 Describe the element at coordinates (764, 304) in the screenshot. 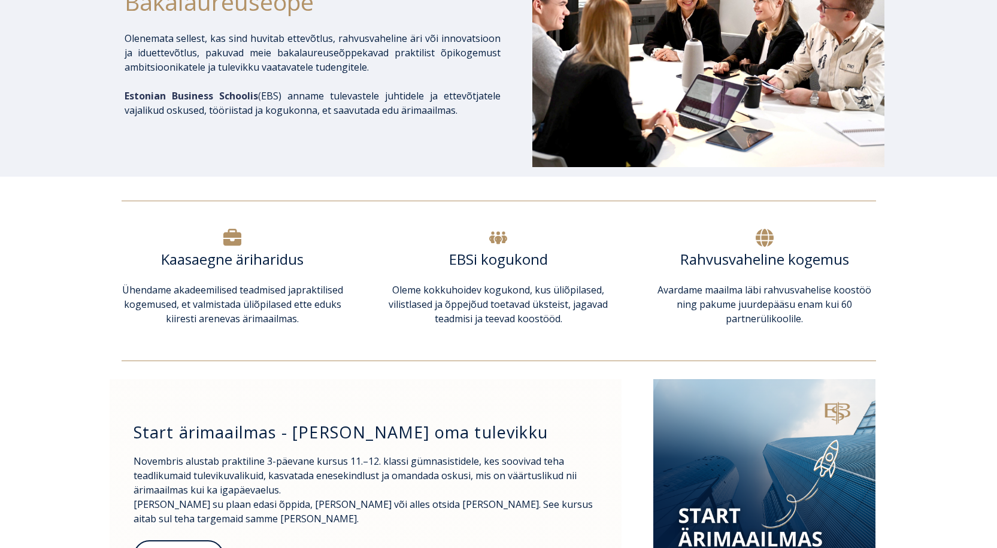

I see `p: Avardame maailma läbi rahvusvahelise koostöö ning pakume juurdepääsu enam kui 60 partnerülikoolile.` at that location.